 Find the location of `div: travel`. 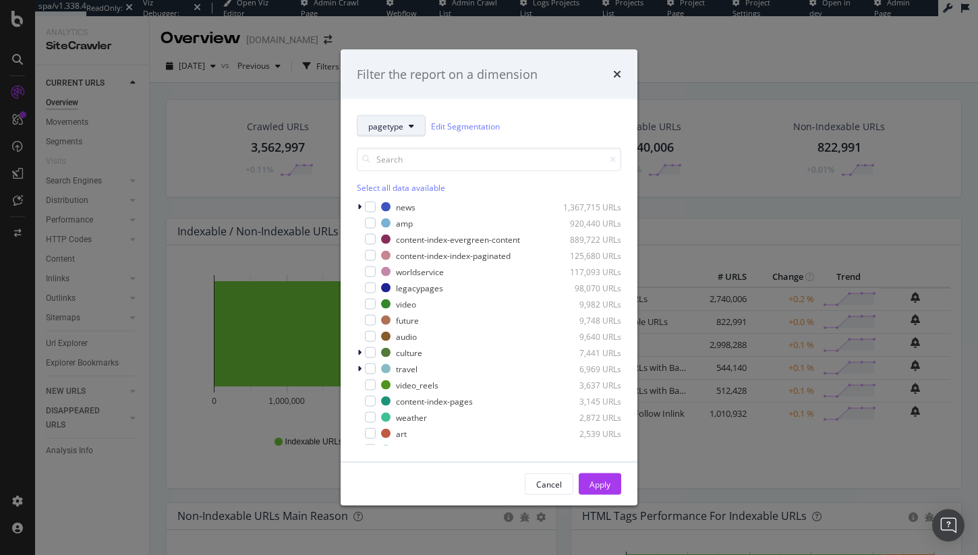

div: travel is located at coordinates (407, 368).